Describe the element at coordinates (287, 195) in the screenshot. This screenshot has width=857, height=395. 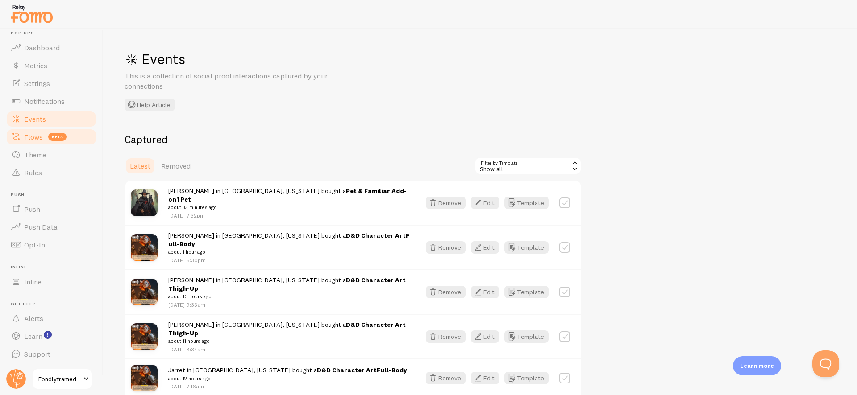
I see `a: Pet & Familiar Add-on` at that location.